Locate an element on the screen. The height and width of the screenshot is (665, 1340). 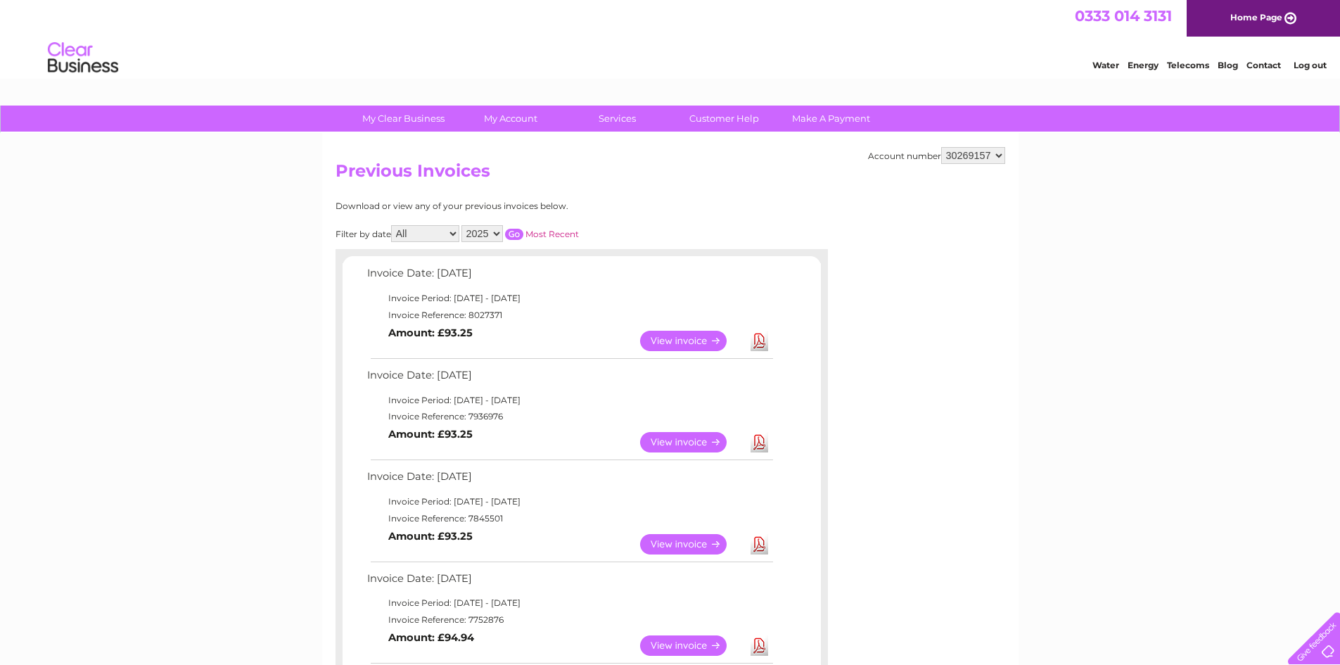
a: Water is located at coordinates (1105, 65).